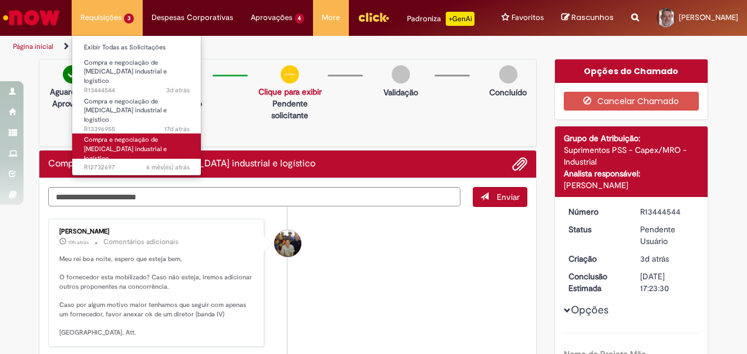 The width and height of the screenshot is (747, 354). What do you see at coordinates (192, 18) in the screenshot?
I see `span: Despesas Corporativas` at bounding box center [192, 18].